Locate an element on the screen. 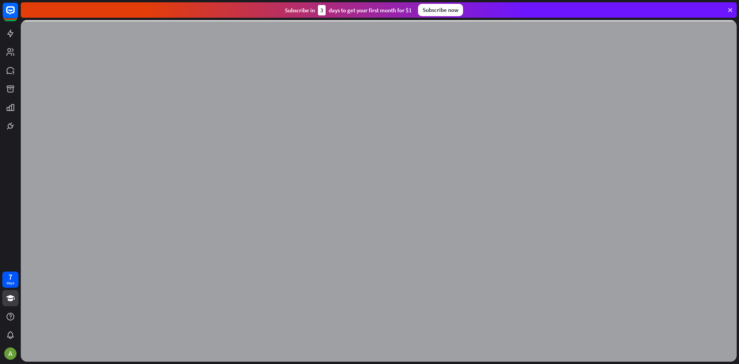 The image size is (739, 364). div: 3 is located at coordinates (322, 10).